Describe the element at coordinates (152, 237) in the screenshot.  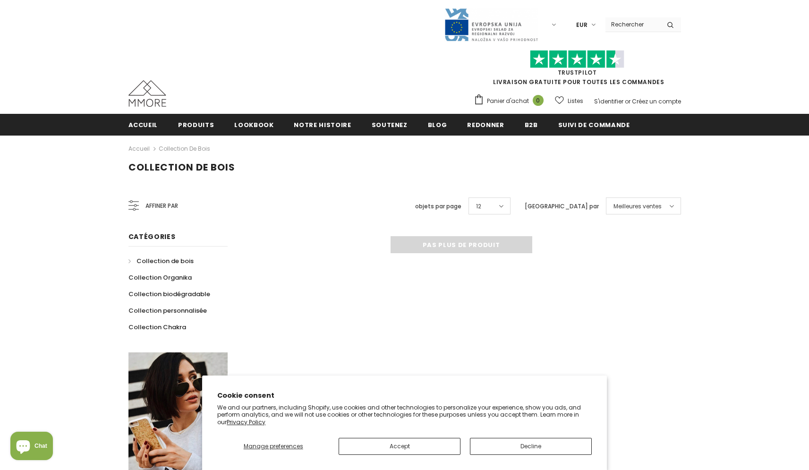
I see `span: Catégories` at that location.